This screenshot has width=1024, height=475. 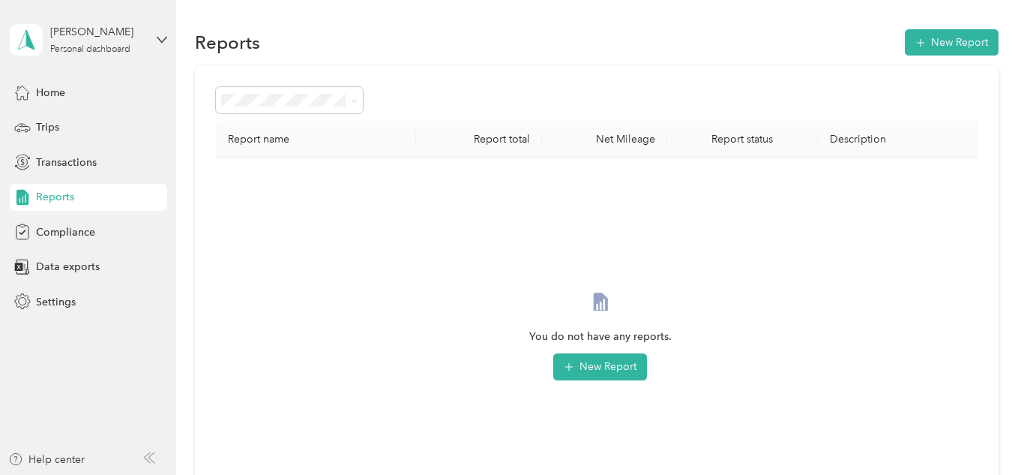 What do you see at coordinates (90, 49) in the screenshot?
I see `div: Personal dashboard` at bounding box center [90, 49].